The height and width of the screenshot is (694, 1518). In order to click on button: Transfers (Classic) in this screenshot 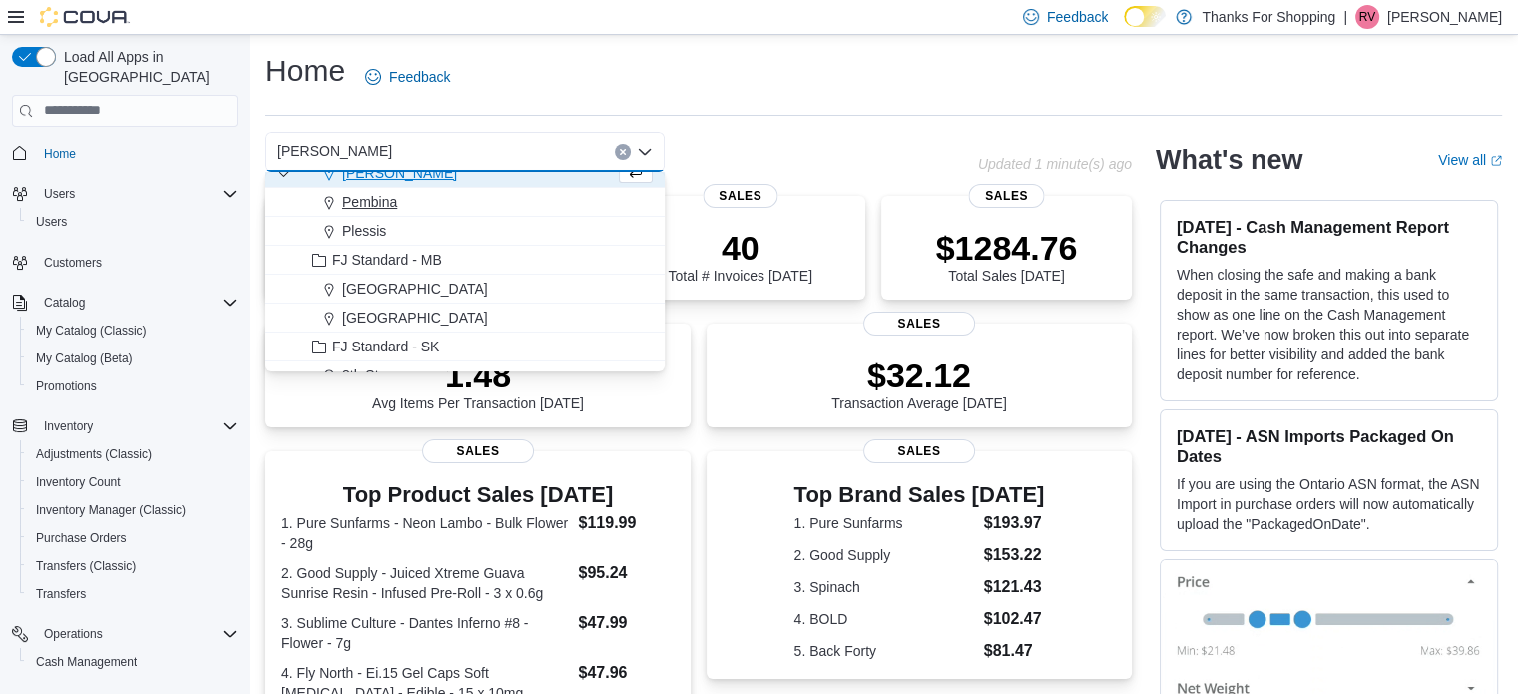, I will do `click(133, 566)`.